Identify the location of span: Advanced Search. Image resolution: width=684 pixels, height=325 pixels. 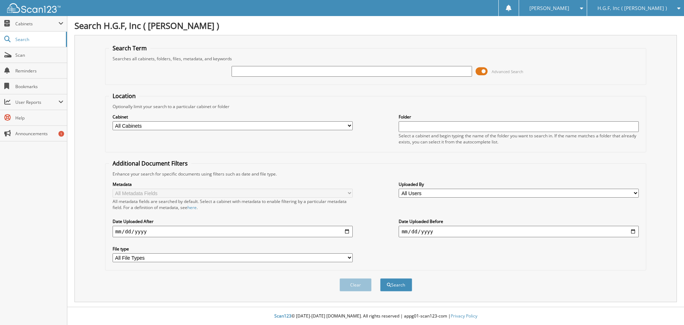
(507, 71).